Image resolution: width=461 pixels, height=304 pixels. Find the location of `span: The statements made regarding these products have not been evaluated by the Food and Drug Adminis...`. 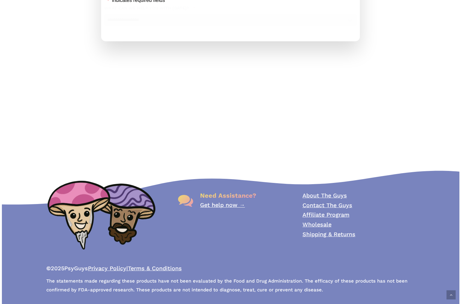

span: The statements made regarding these products have not been evaluated by the Food and Drug Adminis... is located at coordinates (227, 286).